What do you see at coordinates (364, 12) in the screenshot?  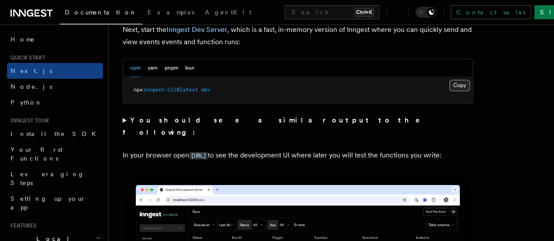 I see `kbd: Ctrl+K` at bounding box center [364, 12].